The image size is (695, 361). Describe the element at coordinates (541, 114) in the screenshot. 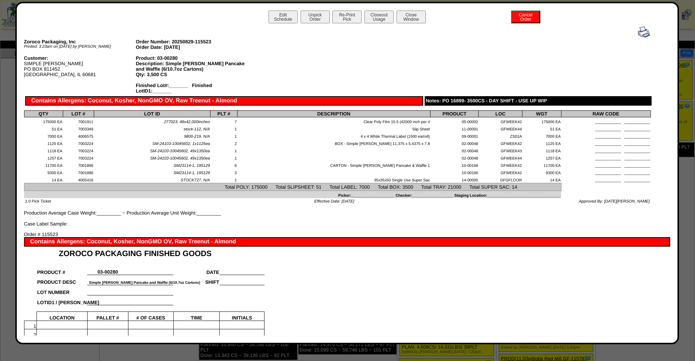

I see `th: WGT` at that location.